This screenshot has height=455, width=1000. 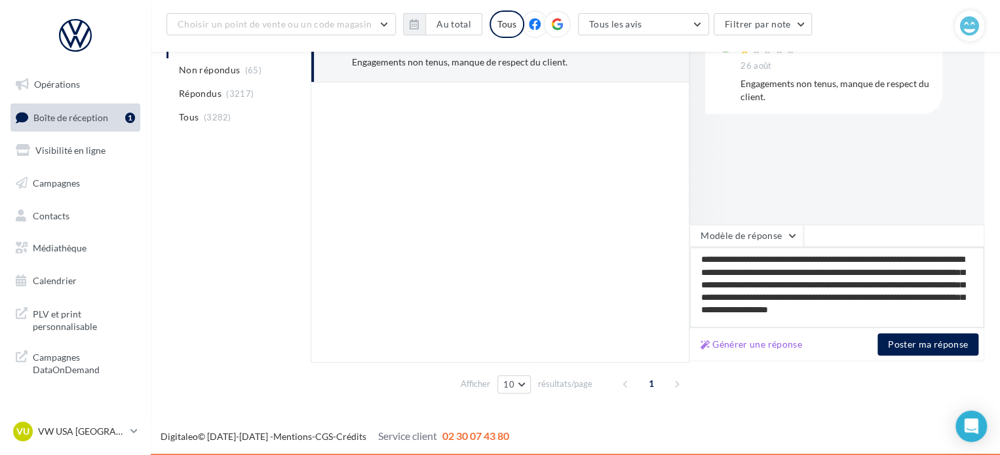 What do you see at coordinates (75, 281) in the screenshot?
I see `a: Calendrier` at bounding box center [75, 281].